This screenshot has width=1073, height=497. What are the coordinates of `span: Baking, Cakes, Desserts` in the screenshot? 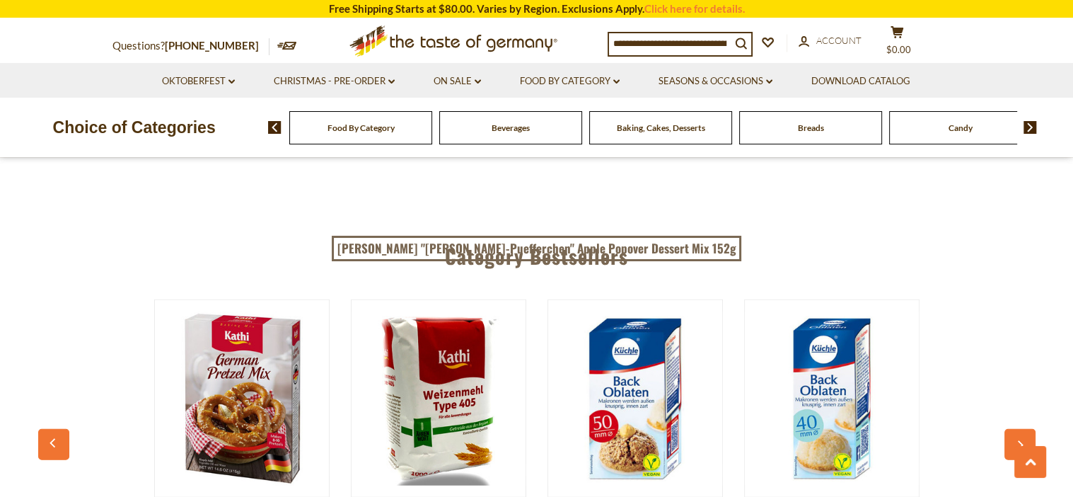 It's located at (661, 127).